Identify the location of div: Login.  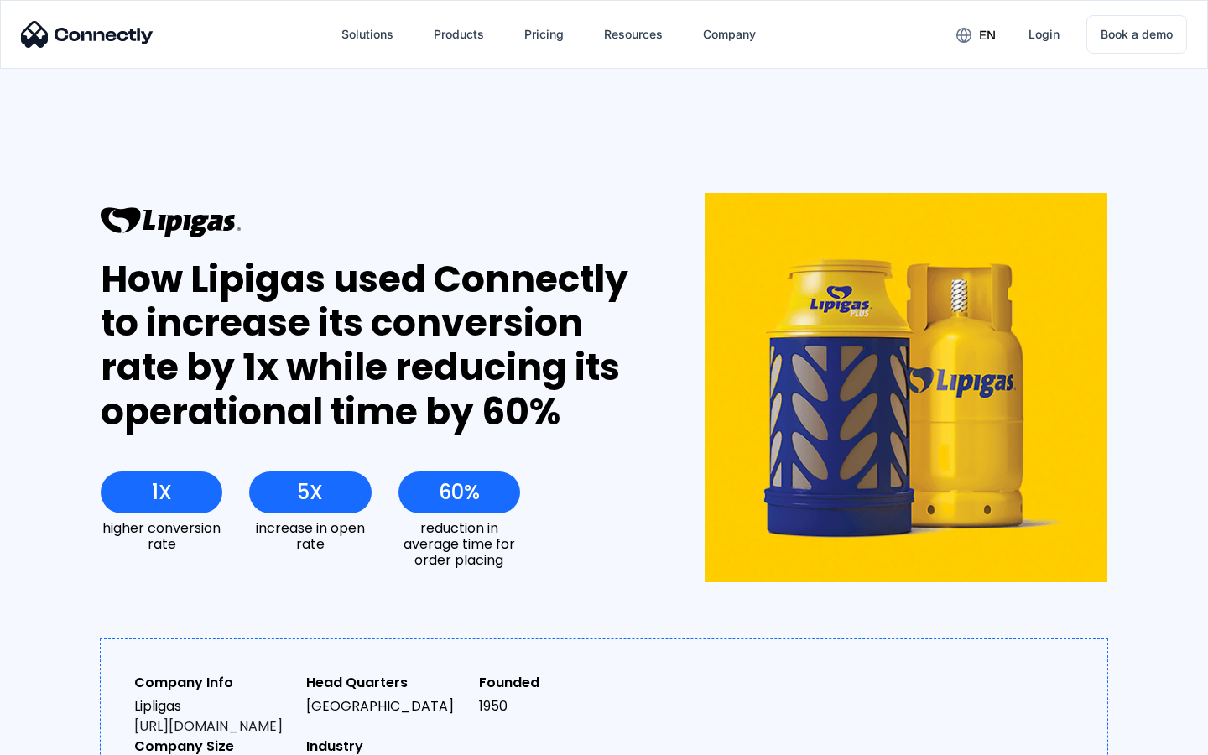
(1043, 34).